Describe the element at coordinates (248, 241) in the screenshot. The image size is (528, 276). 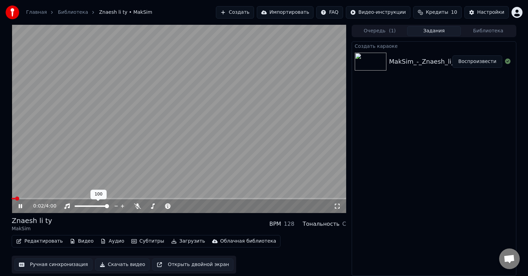
I see `div: Облачная библиотека` at that location.